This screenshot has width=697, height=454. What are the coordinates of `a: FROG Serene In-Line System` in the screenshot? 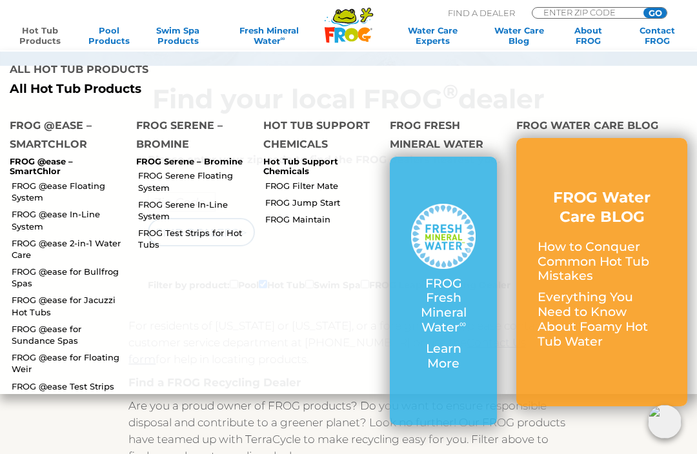 It's located at (195, 210).